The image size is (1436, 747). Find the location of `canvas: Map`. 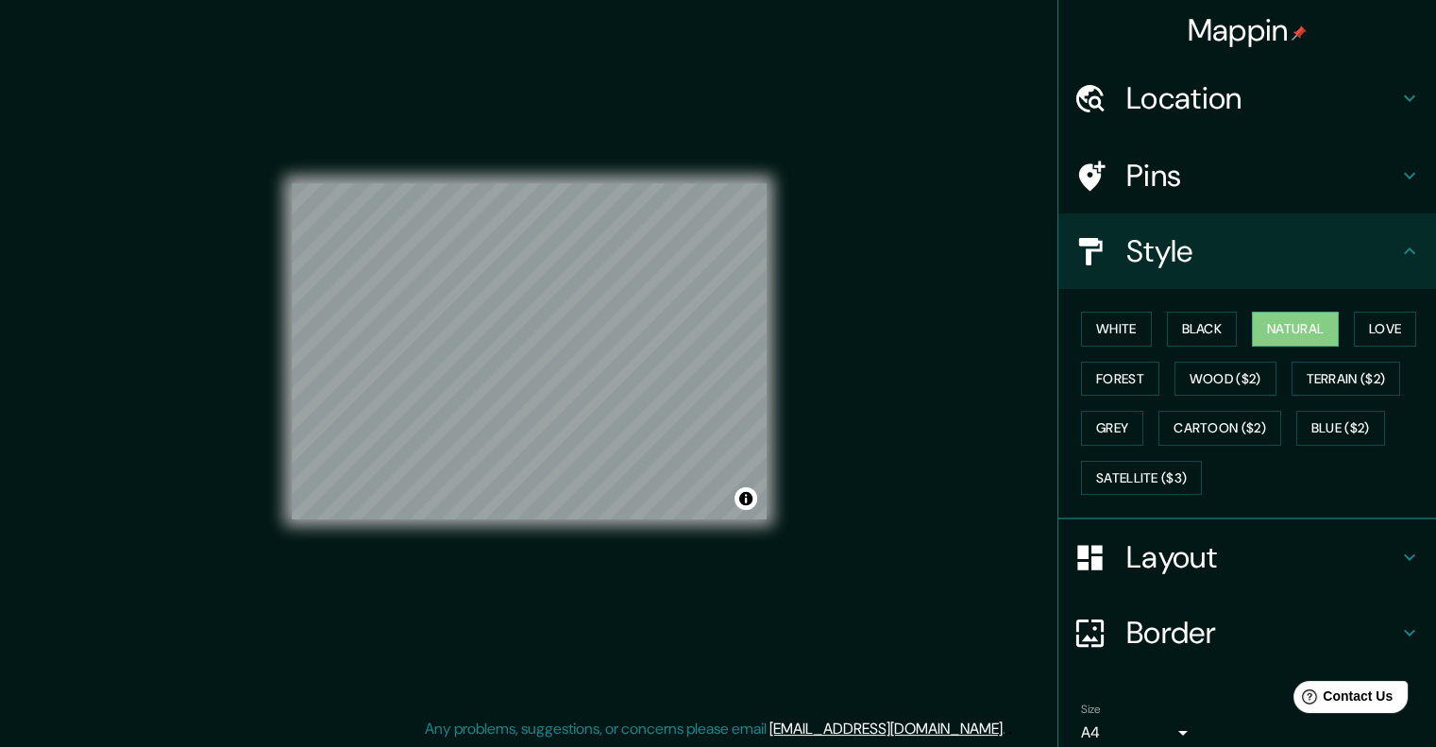

canvas: Map is located at coordinates (529, 351).